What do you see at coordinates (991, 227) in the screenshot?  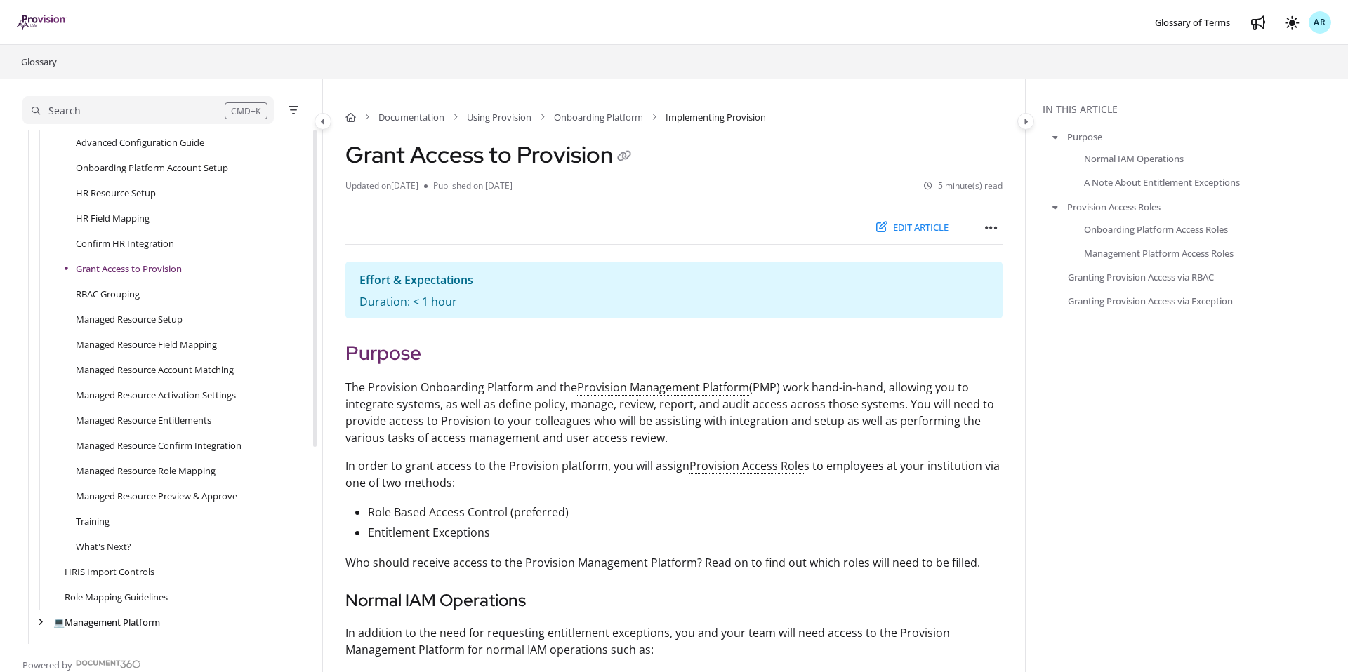 I see `button: Article more options` at bounding box center [991, 227].